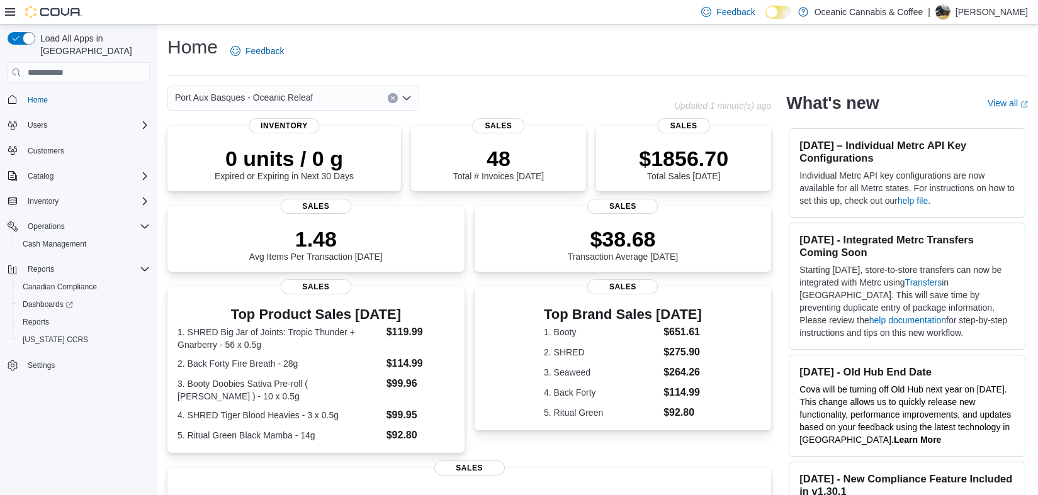 This screenshot has height=495, width=1038. What do you see at coordinates (280, 339) in the screenshot?
I see `dt: 1. SHRED Big Jar of Joints: Tropic Thunder + Gnarberry - 56 x 0.5g` at bounding box center [280, 339].